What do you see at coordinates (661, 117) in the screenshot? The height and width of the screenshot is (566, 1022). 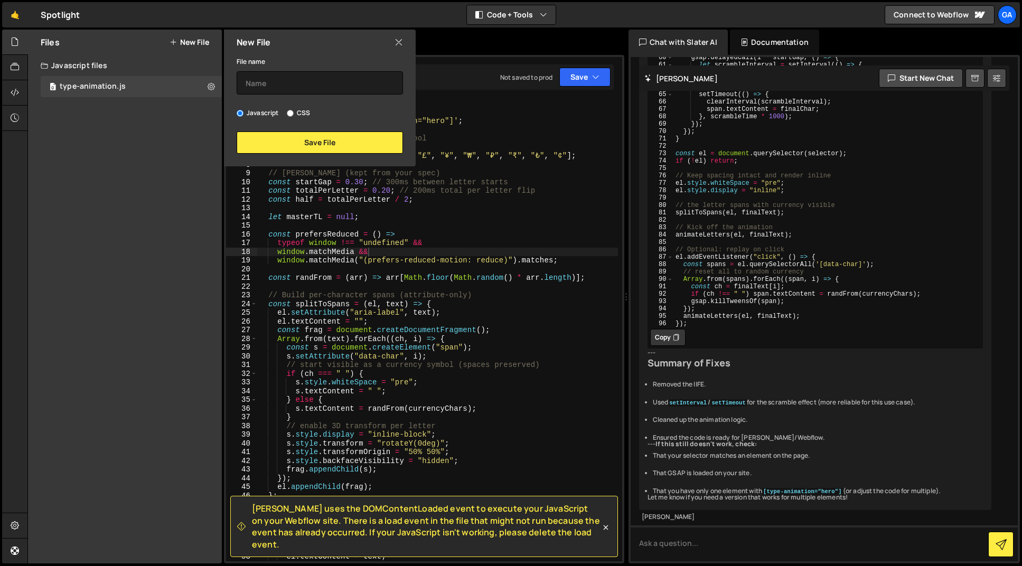 I see `div: 68` at bounding box center [661, 117].